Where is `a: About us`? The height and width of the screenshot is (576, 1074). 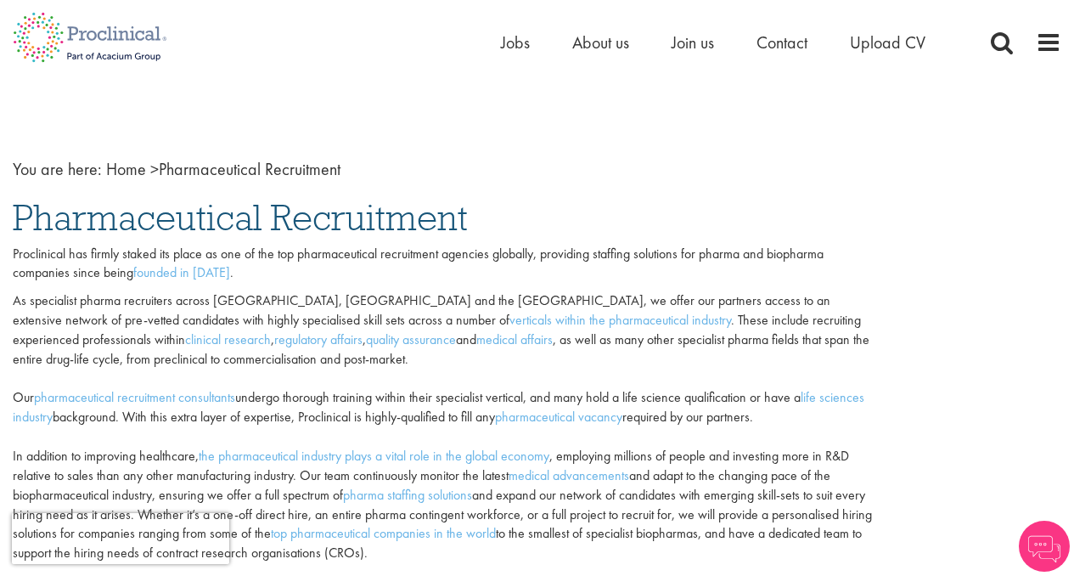
a: About us is located at coordinates (600, 42).